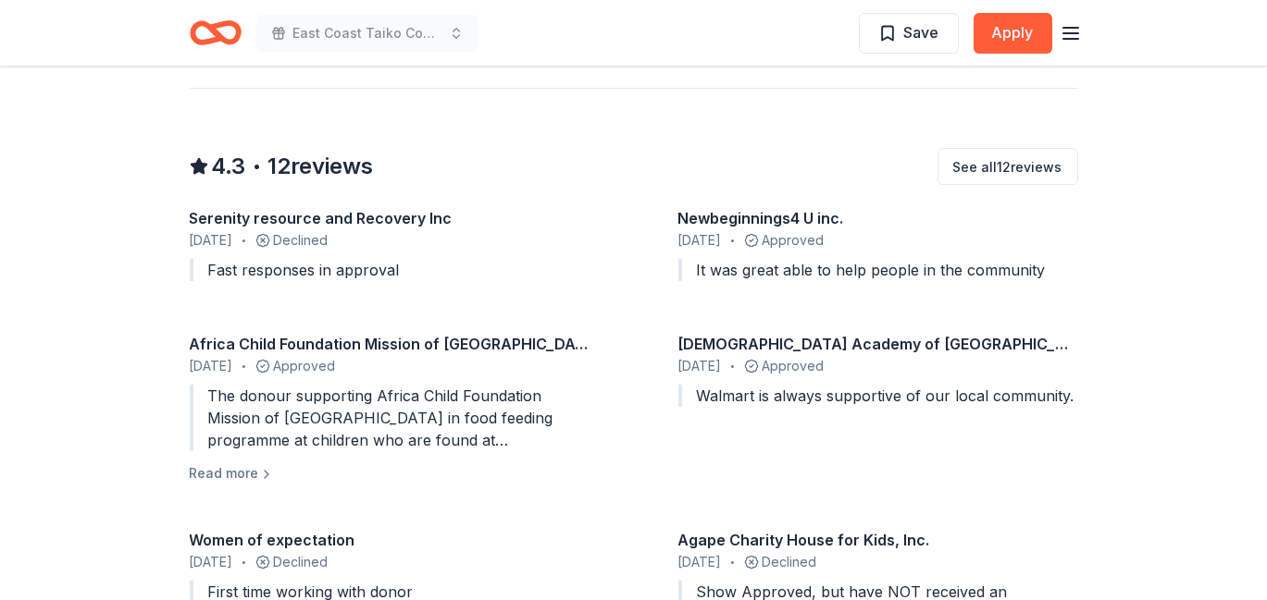  What do you see at coordinates (1012, 33) in the screenshot?
I see `button: Apply` at bounding box center [1012, 33].